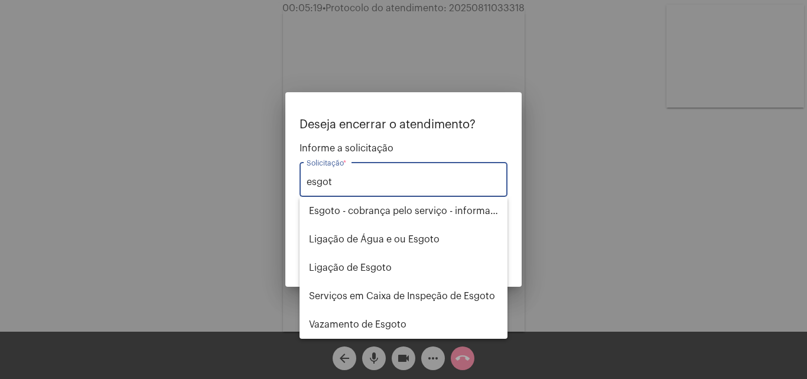  Describe the element at coordinates (404, 324) in the screenshot. I see `span: ⁠Vazamento de Esgoto` at that location.